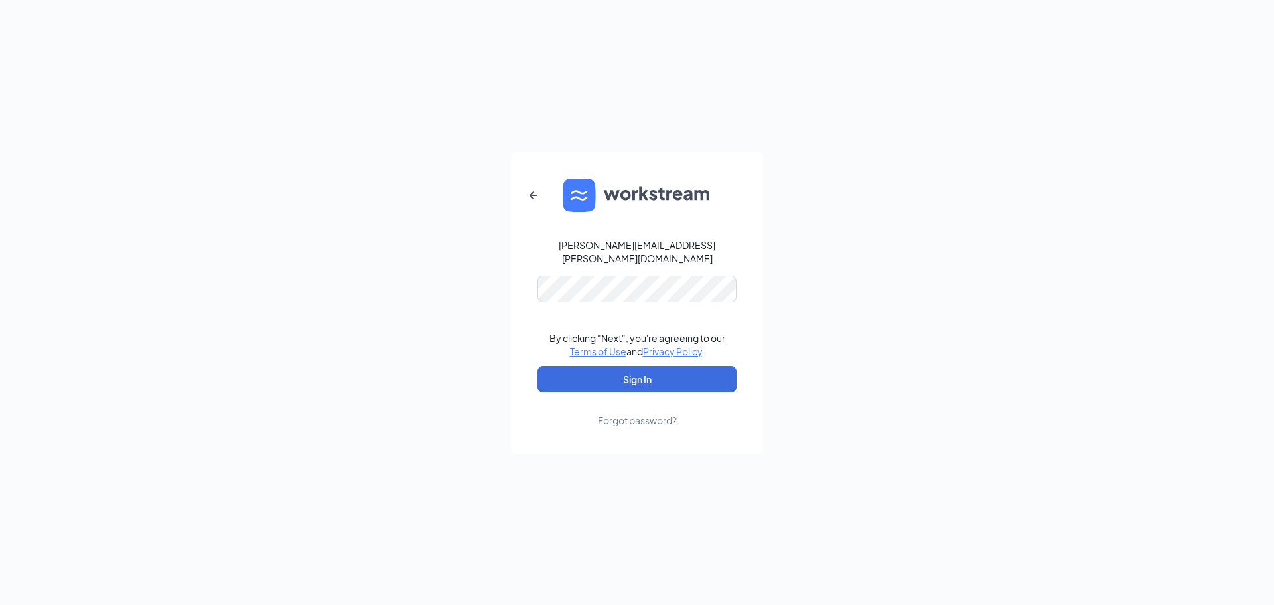 The width and height of the screenshot is (1274, 605). What do you see at coordinates (534, 195) in the screenshot?
I see `svg: ArrowLeftNew` at bounding box center [534, 195].